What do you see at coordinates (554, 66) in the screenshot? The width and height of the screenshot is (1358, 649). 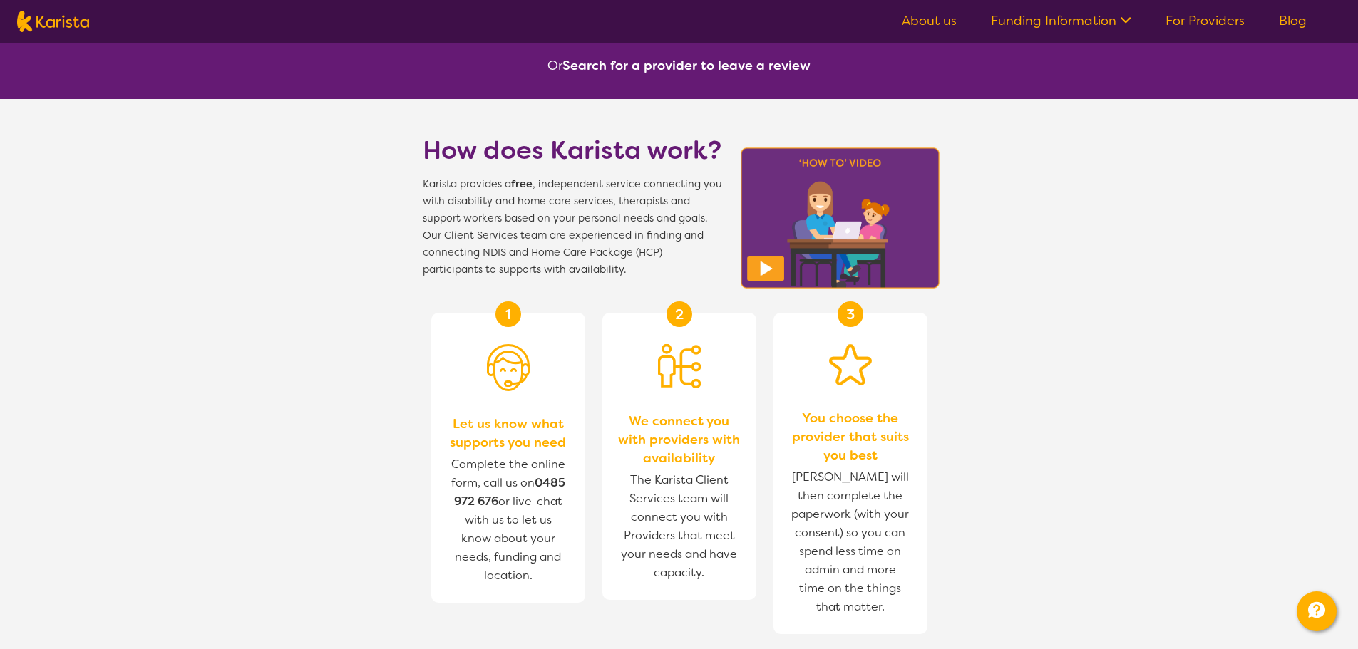 I see `span: Or` at bounding box center [554, 66].